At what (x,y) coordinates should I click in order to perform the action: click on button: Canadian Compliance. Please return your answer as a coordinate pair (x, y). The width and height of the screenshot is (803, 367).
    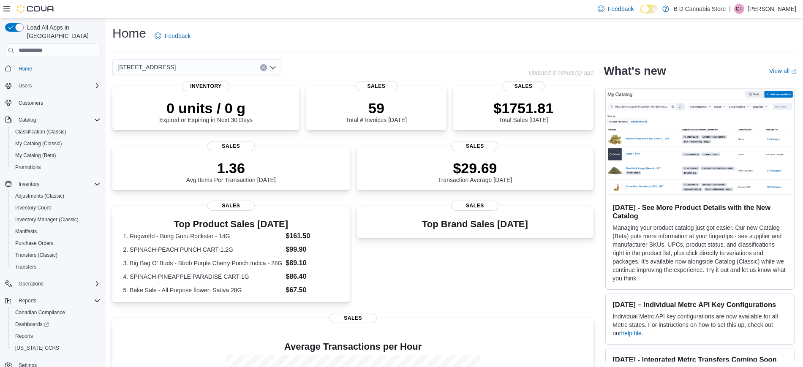
    Looking at the image, I should click on (56, 312).